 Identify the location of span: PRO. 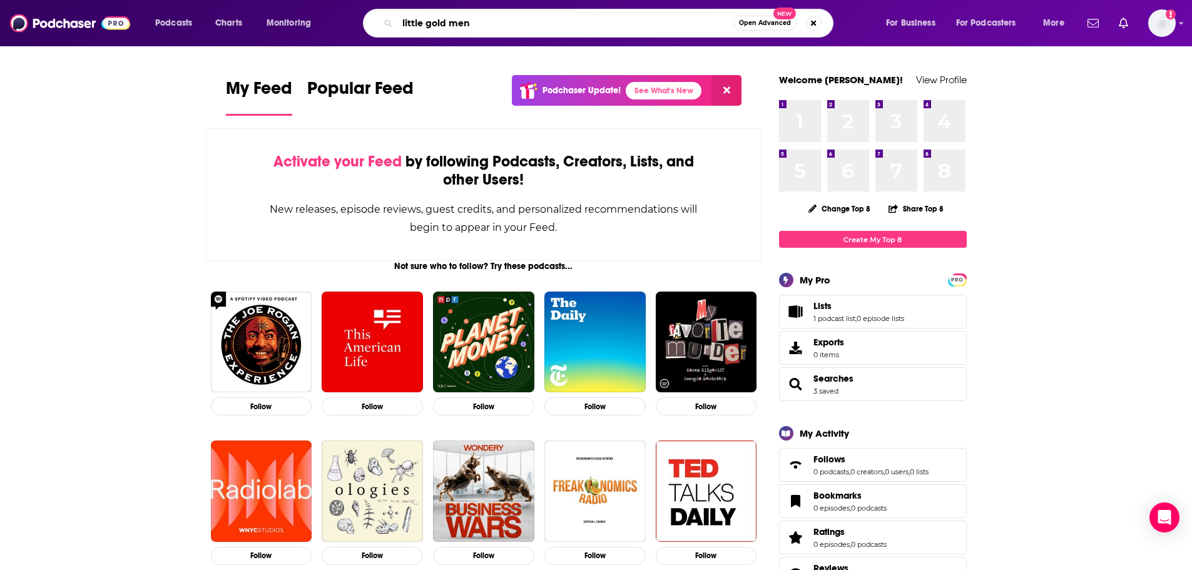
(957, 280).